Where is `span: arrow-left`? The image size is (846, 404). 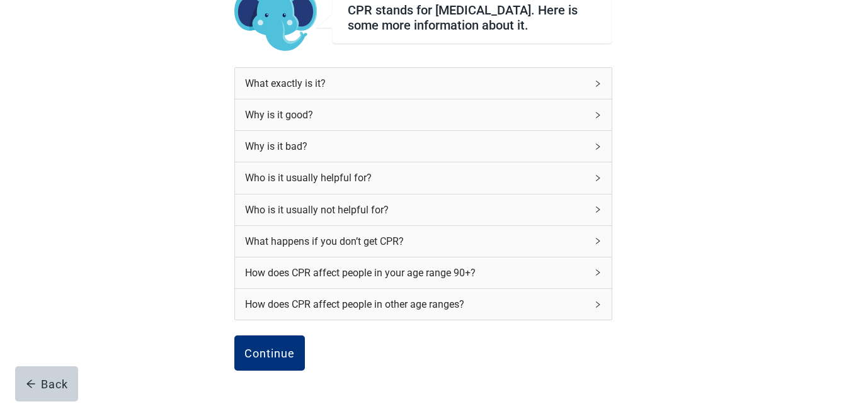
span: arrow-left is located at coordinates (31, 384).